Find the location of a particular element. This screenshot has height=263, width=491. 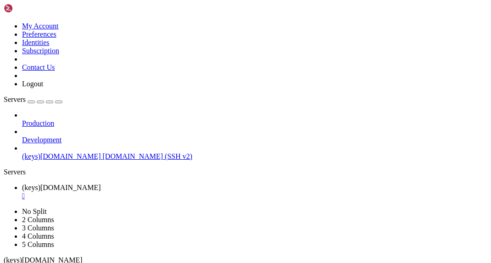

a: Logout is located at coordinates (33, 84).